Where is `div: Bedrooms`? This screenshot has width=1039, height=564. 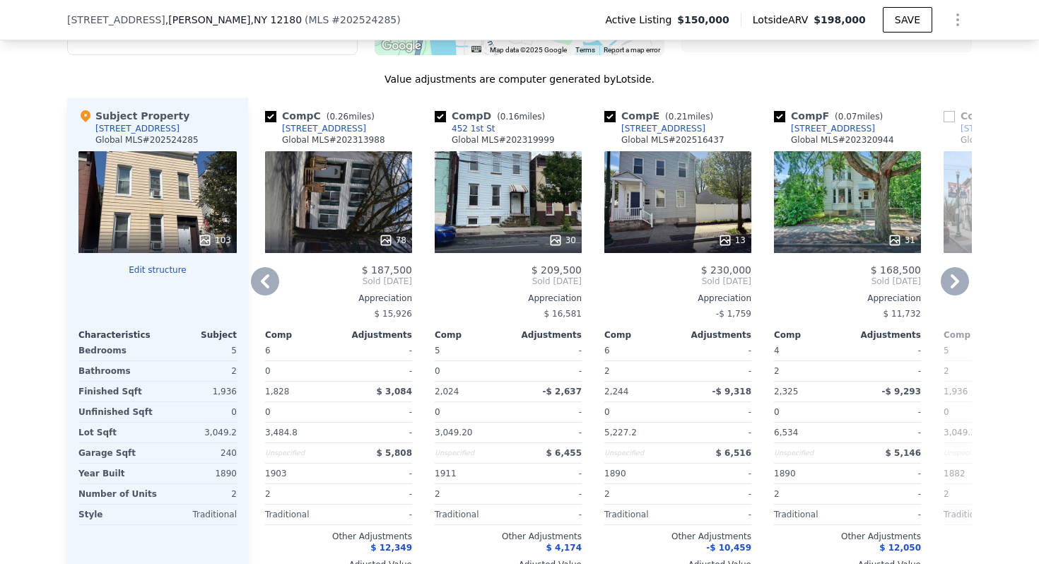 div: Bedrooms is located at coordinates (117, 351).